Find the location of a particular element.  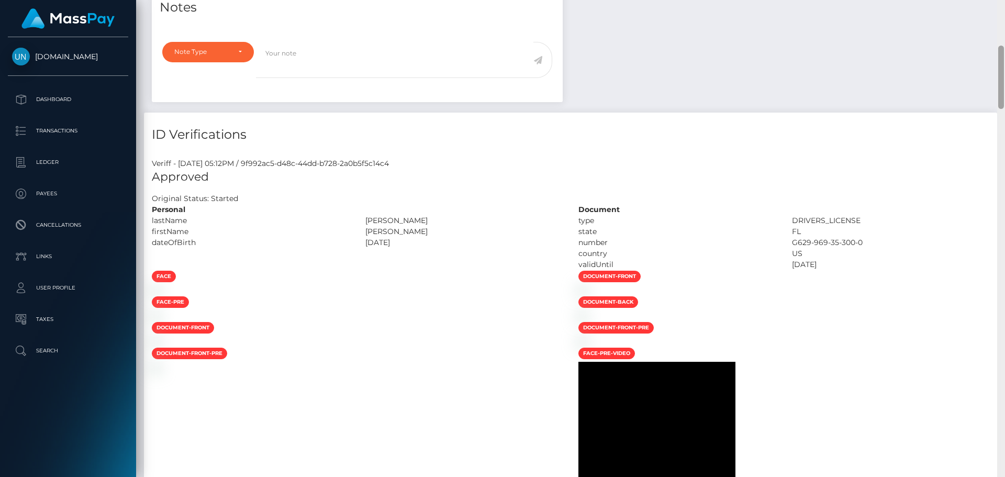

img: MassPay Logo is located at coordinates (68, 18).